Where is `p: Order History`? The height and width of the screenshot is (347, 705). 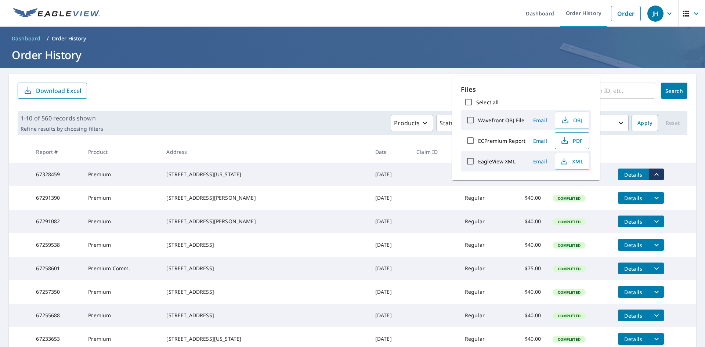
p: Order History is located at coordinates (69, 39).